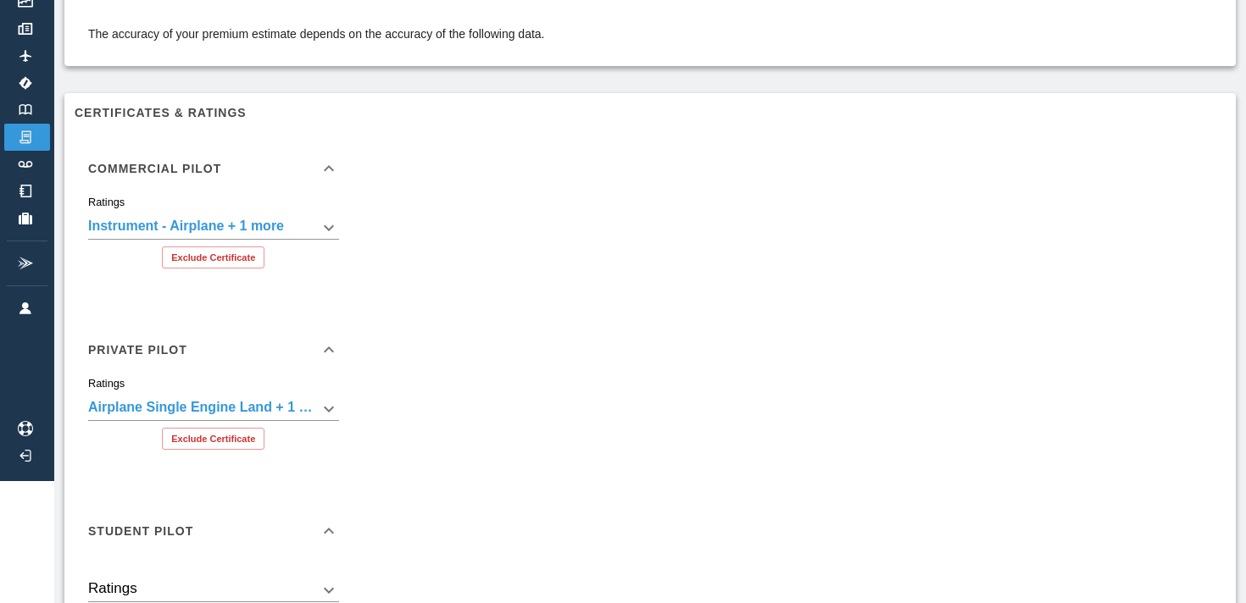 This screenshot has height=603, width=1246. What do you see at coordinates (316, 34) in the screenshot?
I see `p: The accuracy of your premium estimate depends on the accuracy of the following data.` at bounding box center [316, 34].